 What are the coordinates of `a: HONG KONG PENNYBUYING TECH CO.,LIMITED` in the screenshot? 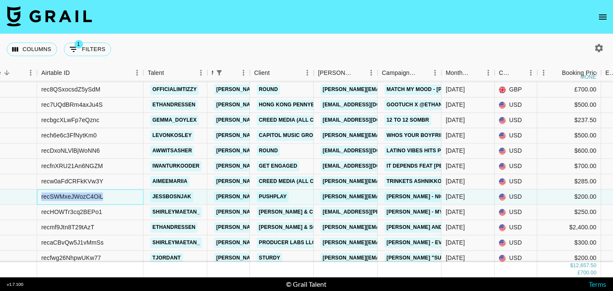 It's located at (319, 105).